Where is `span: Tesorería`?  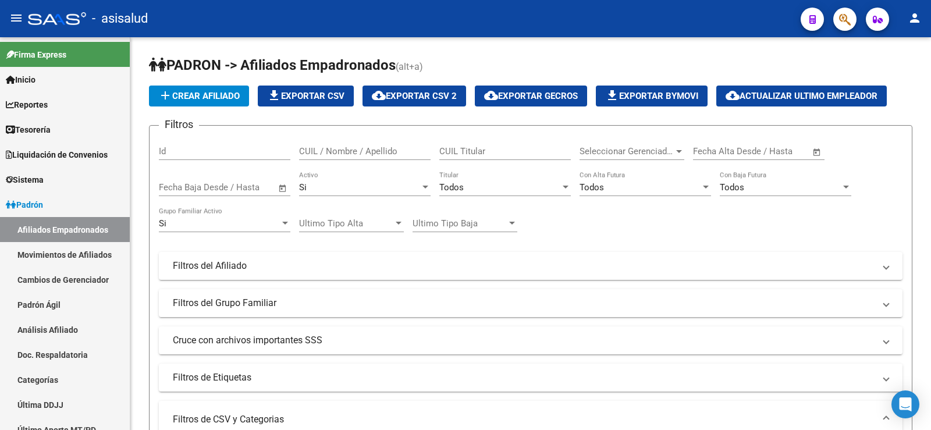
span: Tesorería is located at coordinates (28, 130).